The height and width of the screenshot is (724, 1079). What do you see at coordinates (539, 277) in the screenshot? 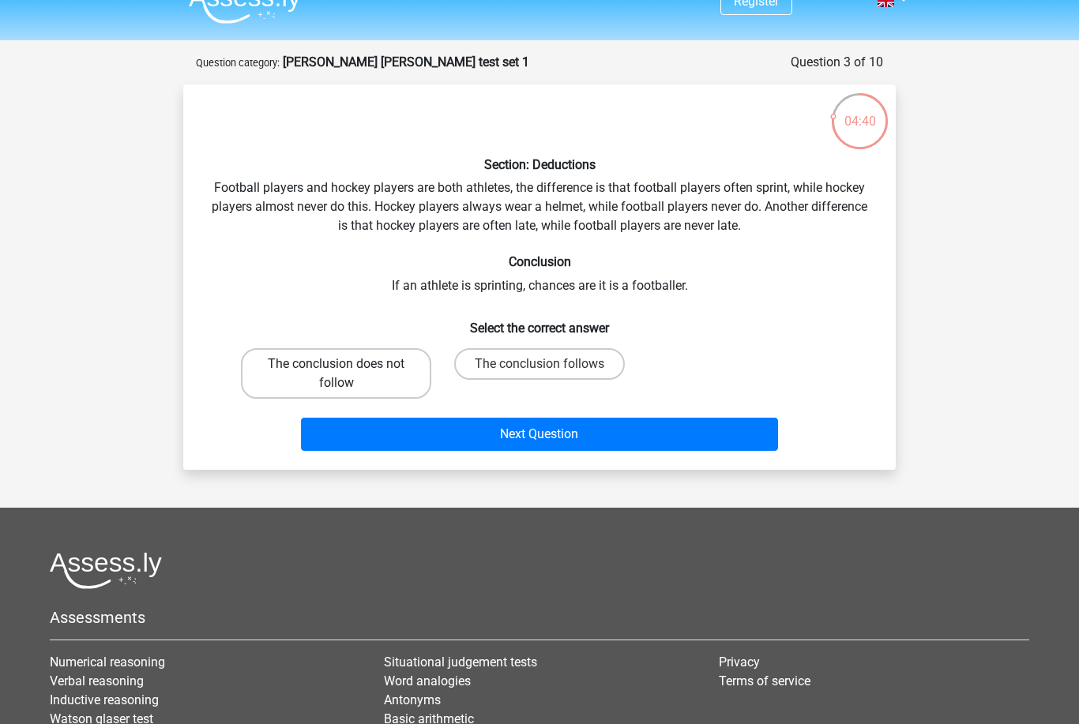
I see `div: Football players and hockey players are both athletes, the difference is that football players of...` at bounding box center [539, 277].